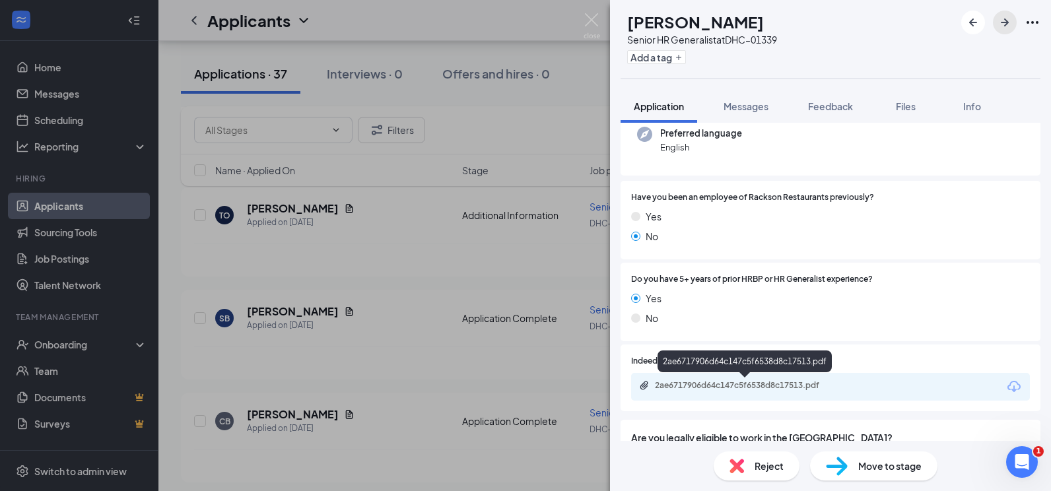  Describe the element at coordinates (746, 386) in the screenshot. I see `a: Paperclip2ae6717906d64c147c5f6538d8c17513.pdf` at that location.